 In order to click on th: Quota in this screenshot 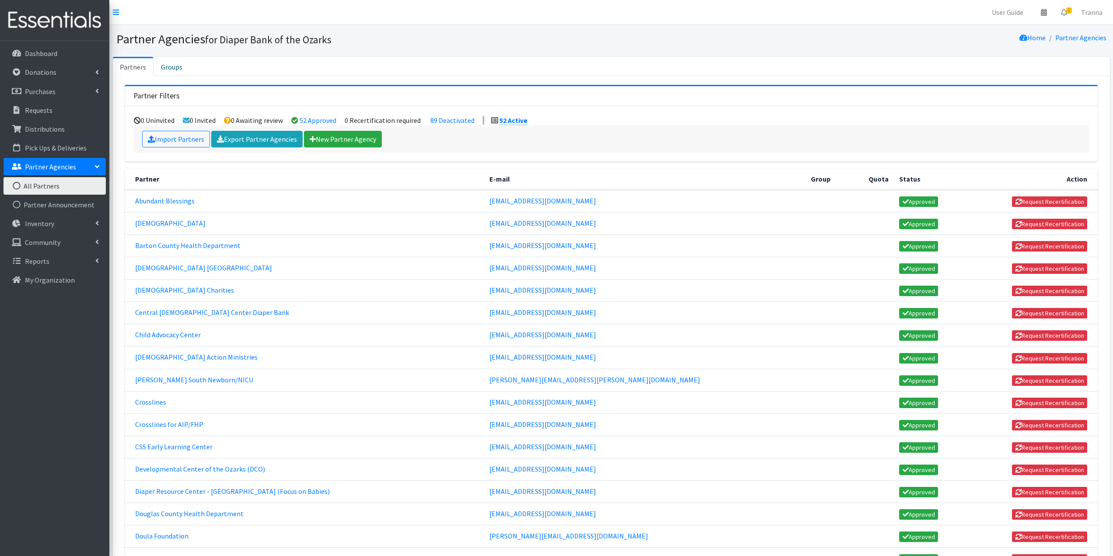, I will do `click(872, 179)`.